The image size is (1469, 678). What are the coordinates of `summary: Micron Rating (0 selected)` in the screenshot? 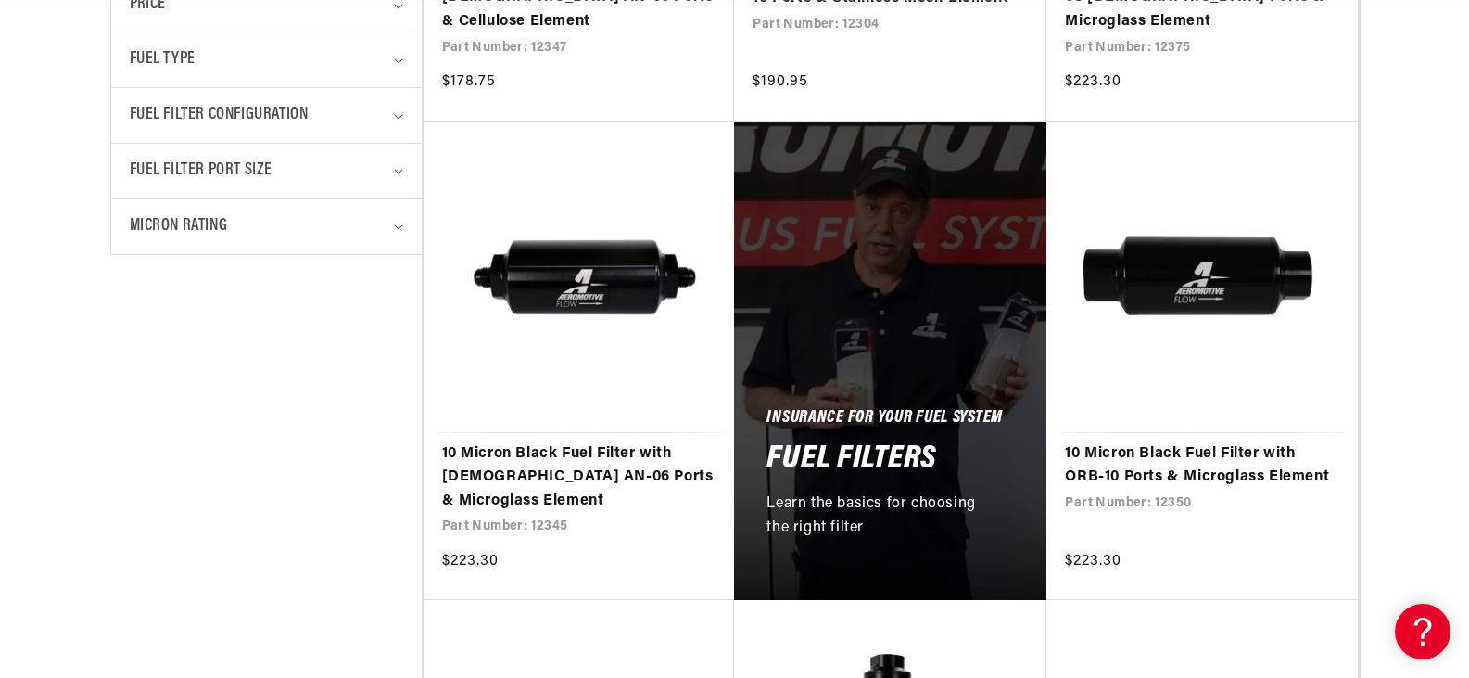 It's located at (266, 226).